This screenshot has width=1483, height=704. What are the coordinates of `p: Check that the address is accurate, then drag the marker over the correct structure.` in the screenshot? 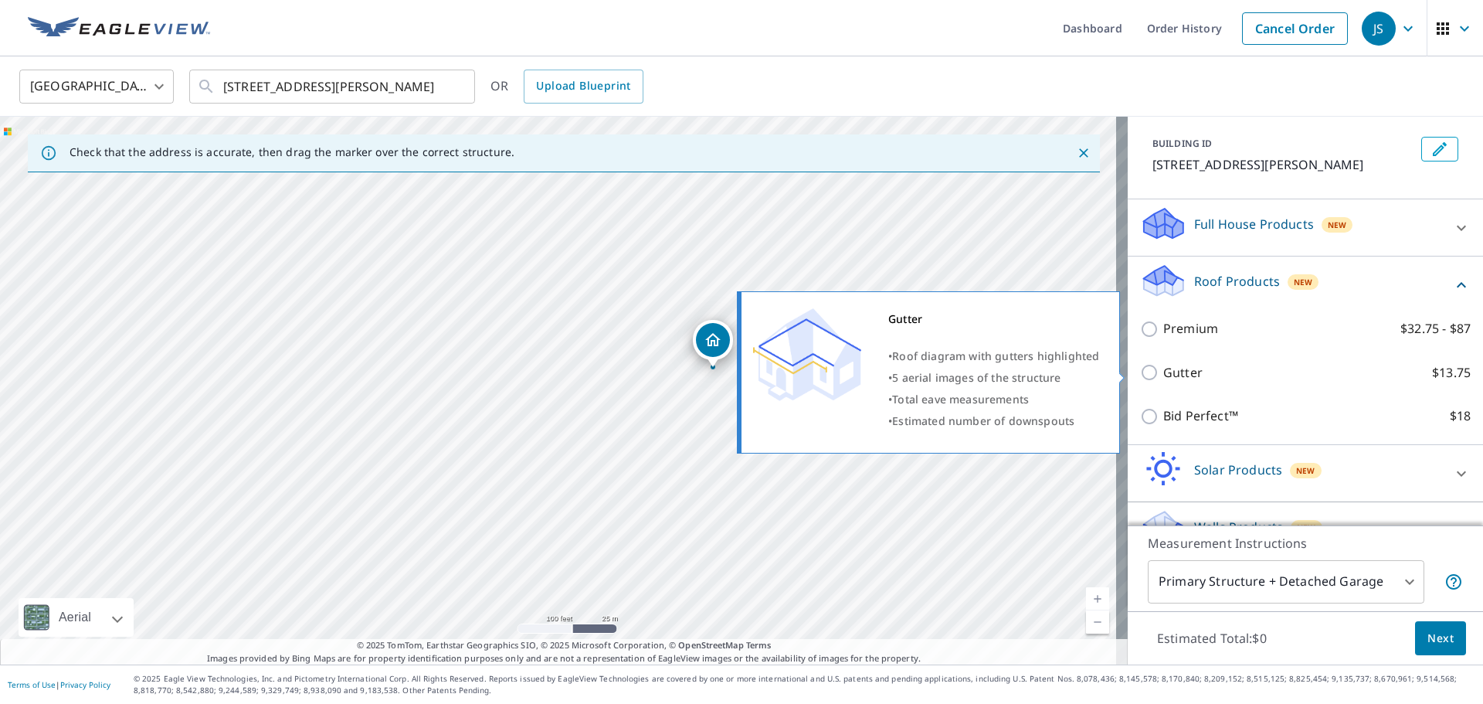 It's located at (292, 152).